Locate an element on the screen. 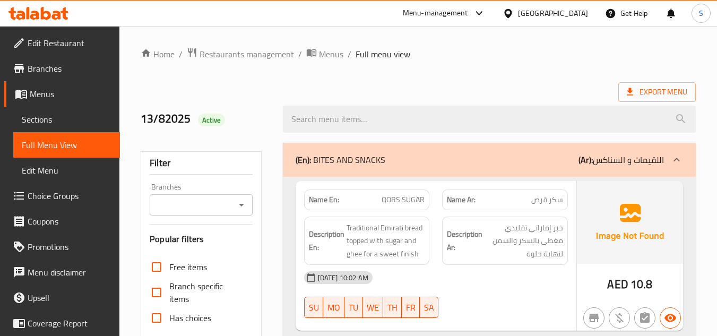  span: Branch specific items is located at coordinates (206, 292).